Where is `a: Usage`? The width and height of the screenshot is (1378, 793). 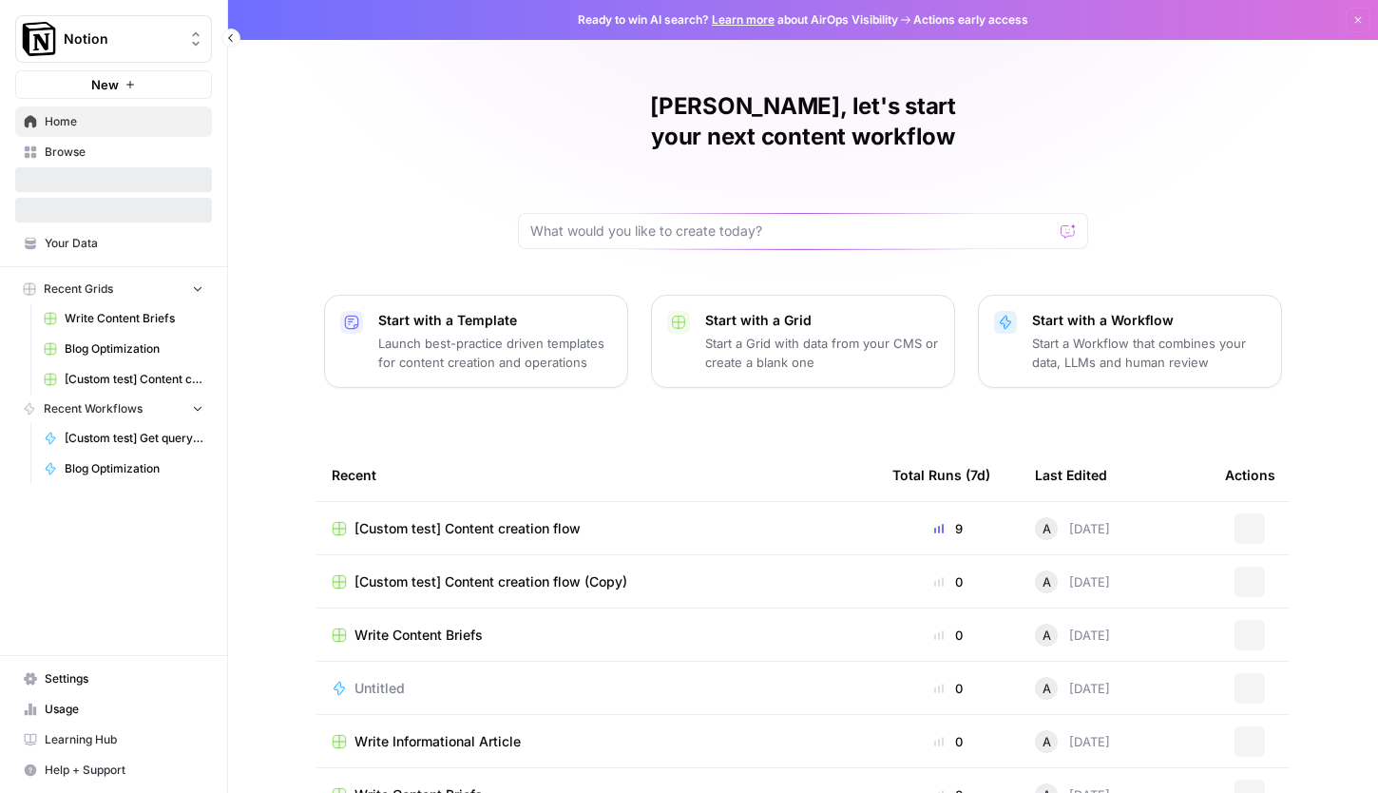
a: Usage is located at coordinates (113, 709).